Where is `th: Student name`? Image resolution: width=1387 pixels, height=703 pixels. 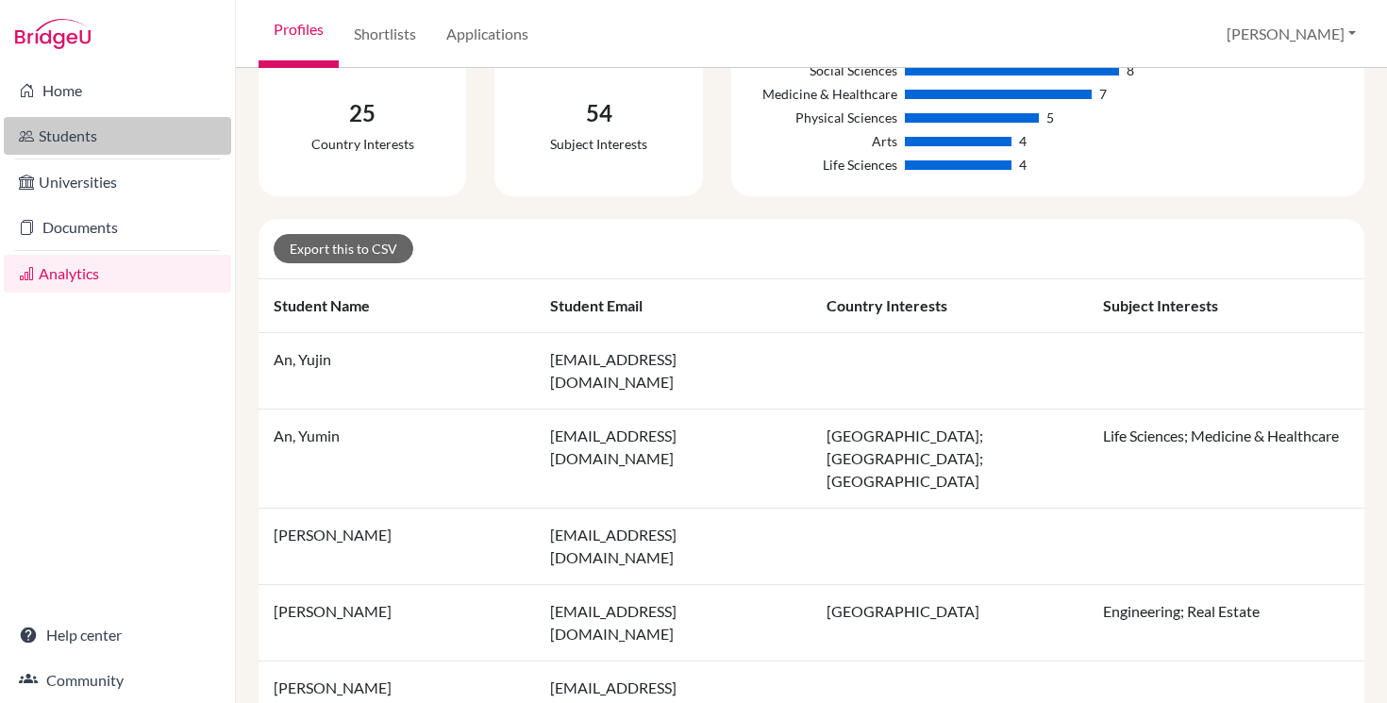
th: Student name is located at coordinates (396, 306).